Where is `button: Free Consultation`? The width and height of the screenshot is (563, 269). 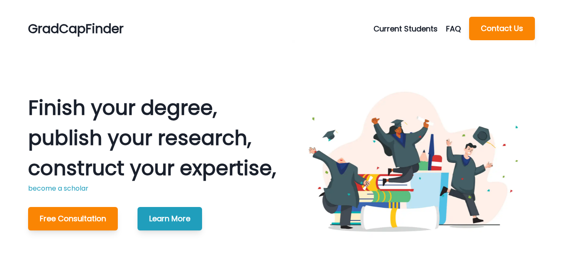
button: Free Consultation is located at coordinates (73, 219).